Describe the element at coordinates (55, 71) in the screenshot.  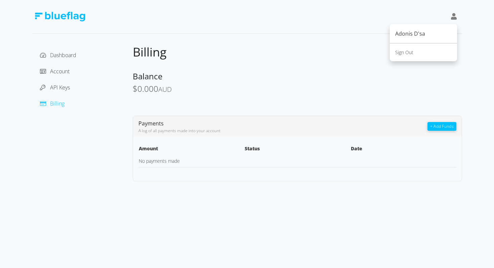
I see `a: Account` at that location.